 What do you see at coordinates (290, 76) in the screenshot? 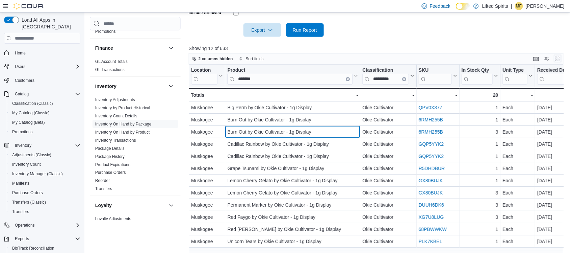
I see `div: Product` at bounding box center [290, 76].